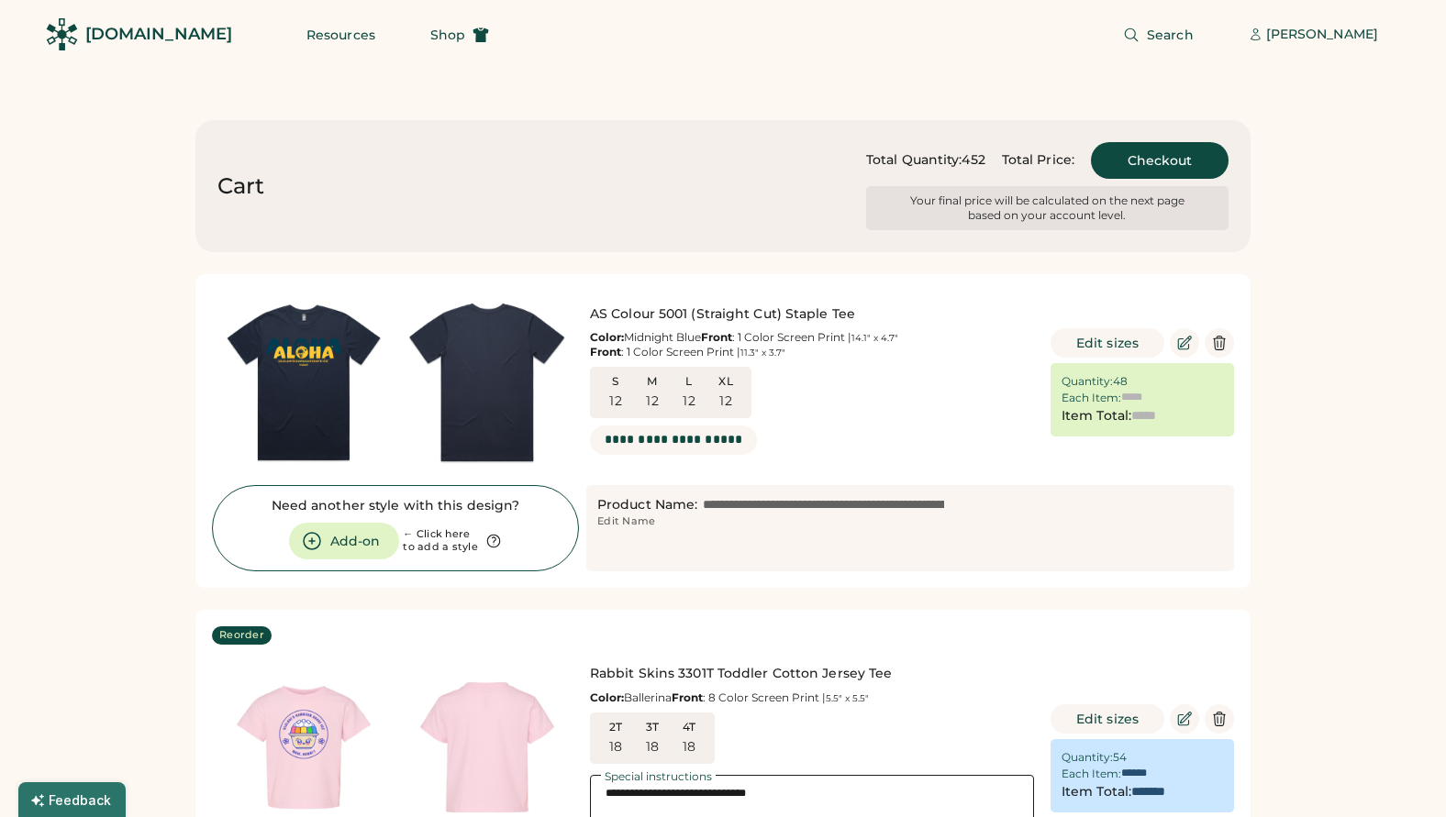 This screenshot has width=1446, height=817. Describe the element at coordinates (689, 382) in the screenshot. I see `div: L` at that location.